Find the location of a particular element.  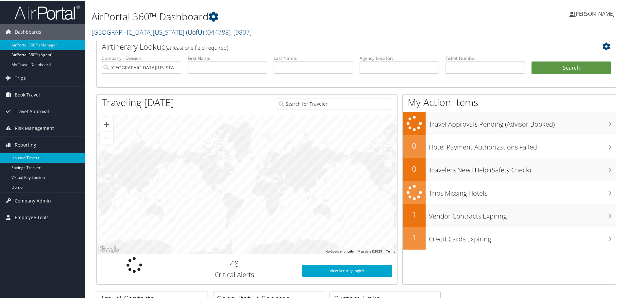

h3: Travelers Need Help (Safety Check) is located at coordinates (522, 168).